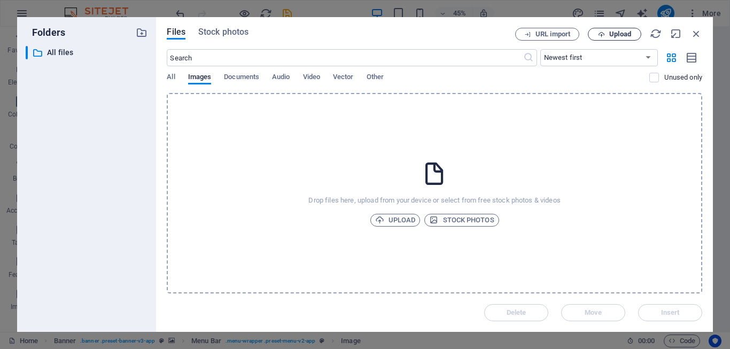 Image resolution: width=730 pixels, height=349 pixels. What do you see at coordinates (312, 78) in the screenshot?
I see `span: Video` at bounding box center [312, 78].